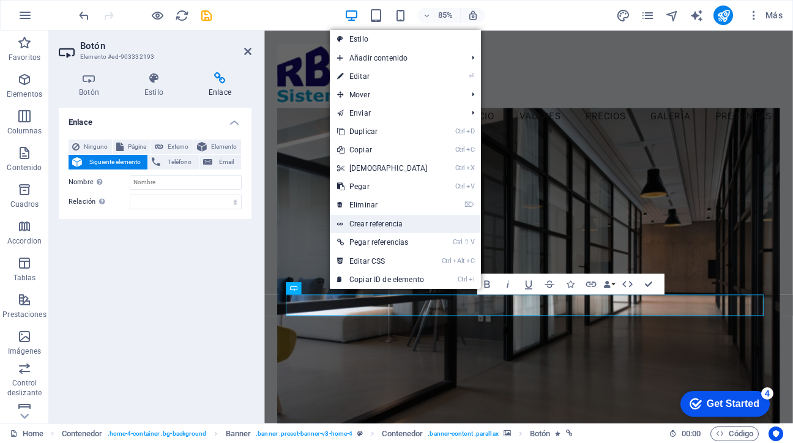 The width and height of the screenshot is (793, 443). What do you see at coordinates (382, 261) in the screenshot?
I see `a: CtrlAltCEditar CSS` at bounding box center [382, 261].